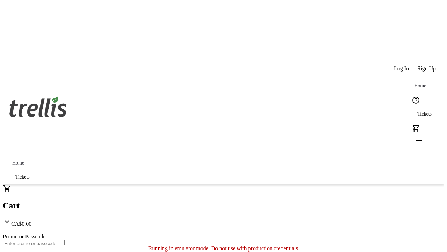  What do you see at coordinates (416, 142) in the screenshot?
I see `button: Menu` at bounding box center [416, 142].